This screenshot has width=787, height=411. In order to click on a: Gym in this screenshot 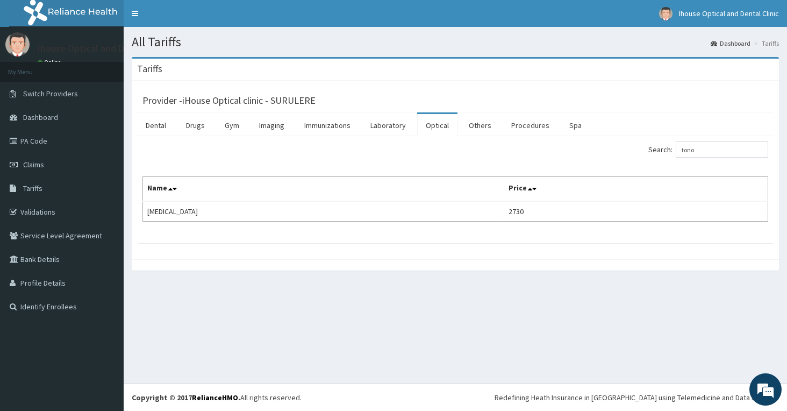, I will do `click(232, 125)`.